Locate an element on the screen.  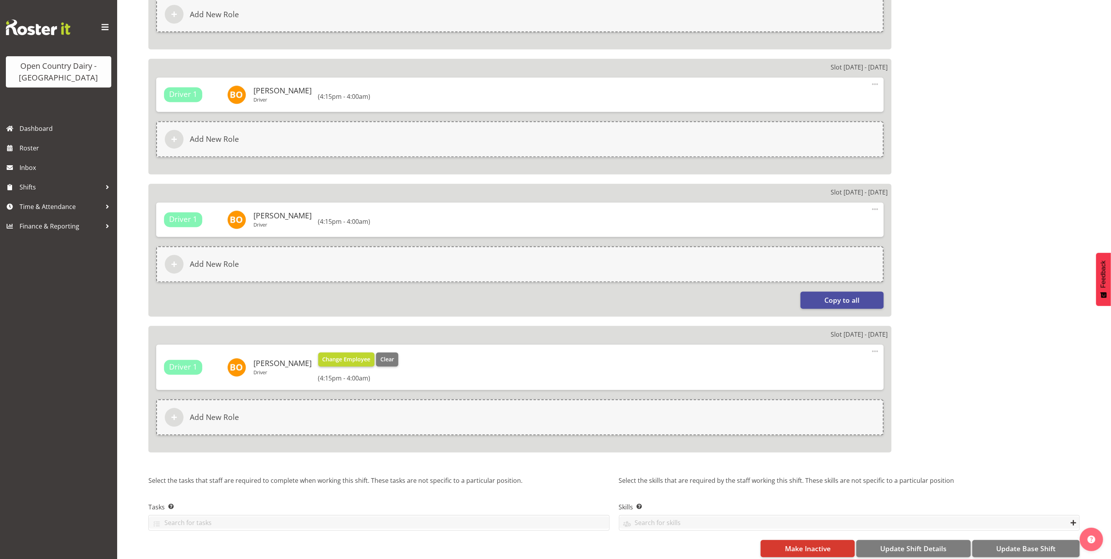
span: Feedback is located at coordinates (1104, 274).